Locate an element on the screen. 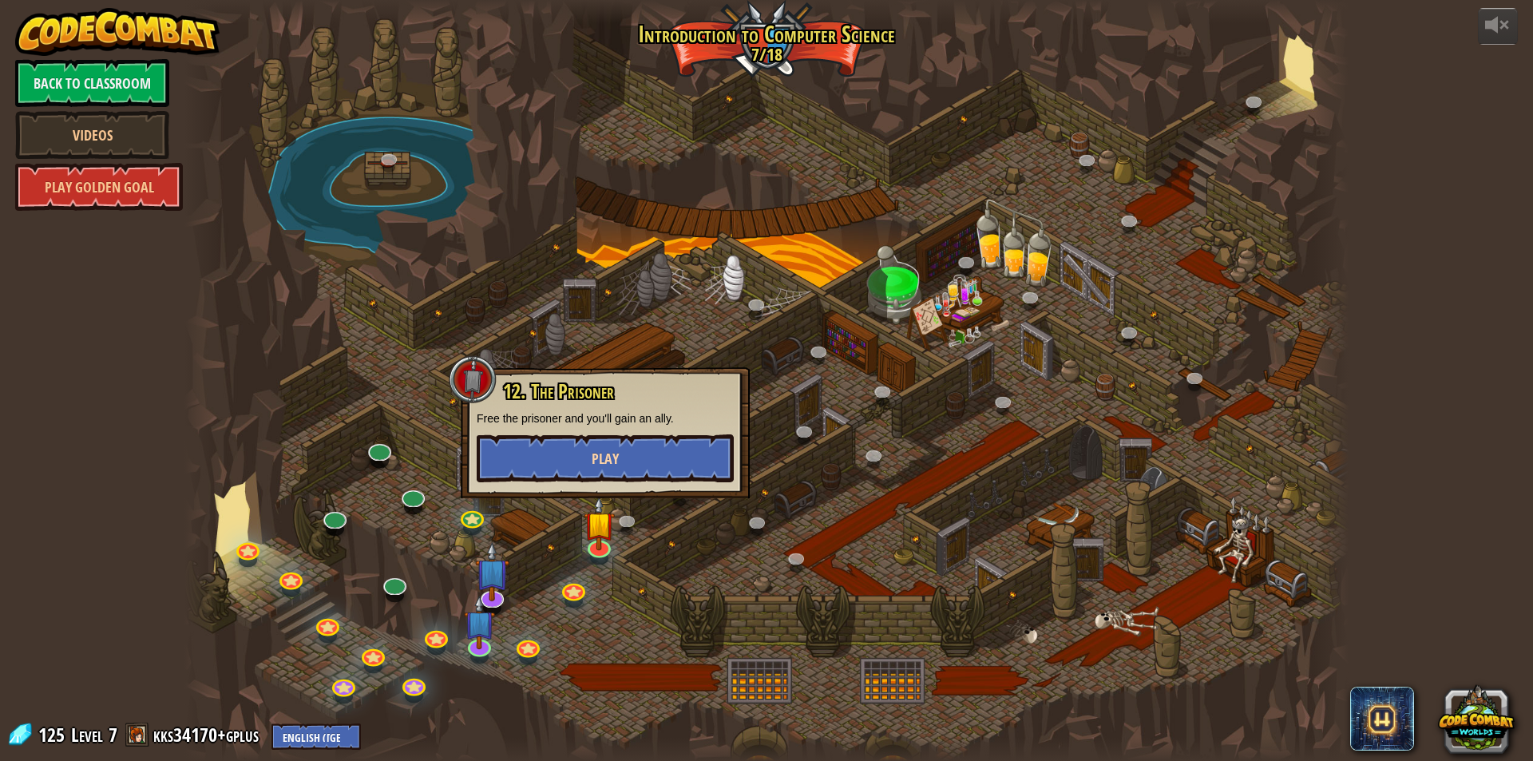 The height and width of the screenshot is (761, 1533). a: Videos is located at coordinates (92, 135).